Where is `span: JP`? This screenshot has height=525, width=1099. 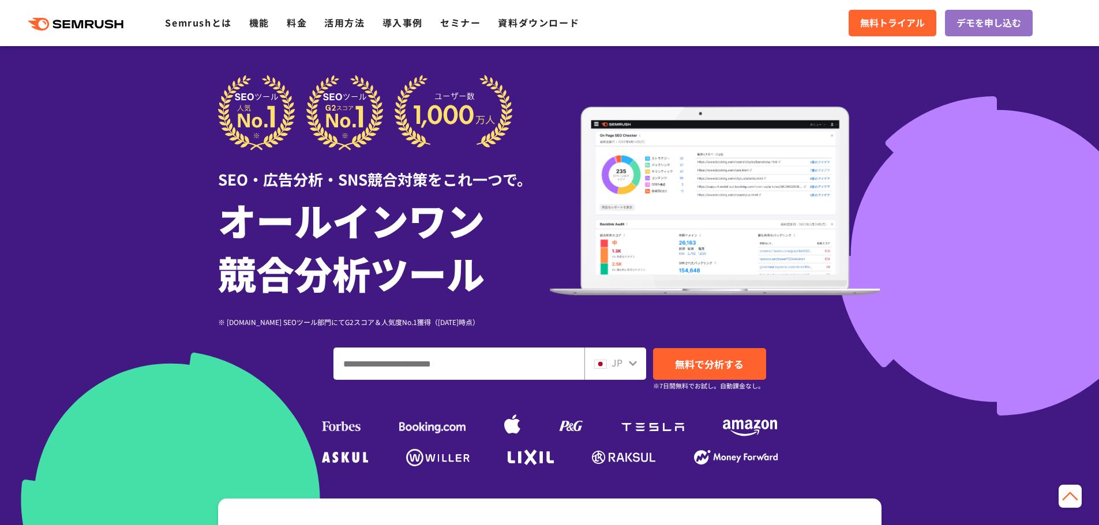
span: JP is located at coordinates (617, 363).